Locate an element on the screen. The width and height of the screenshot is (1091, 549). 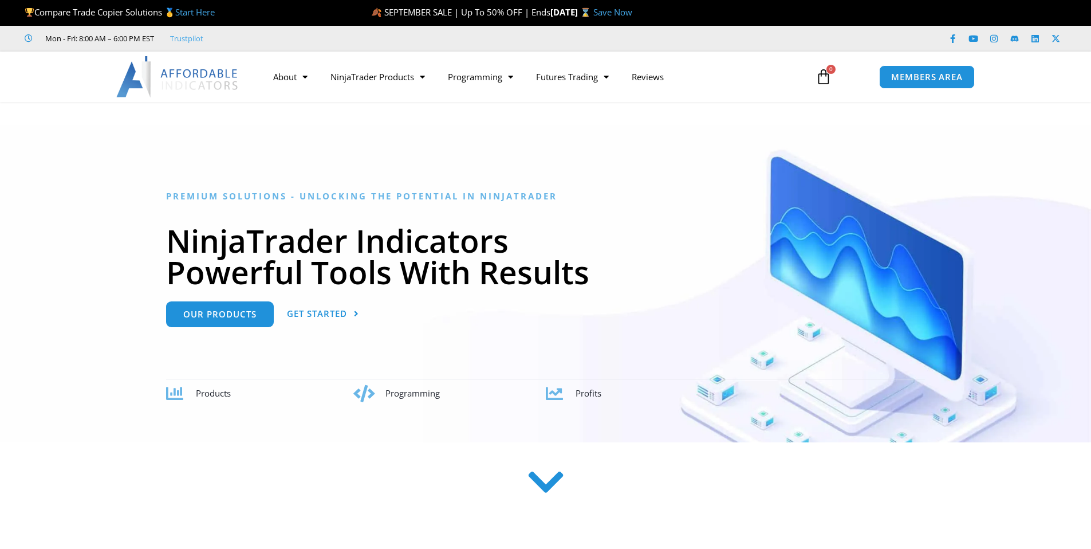
span: Compare Trade Copier Solutions 🥇 is located at coordinates (120, 12).